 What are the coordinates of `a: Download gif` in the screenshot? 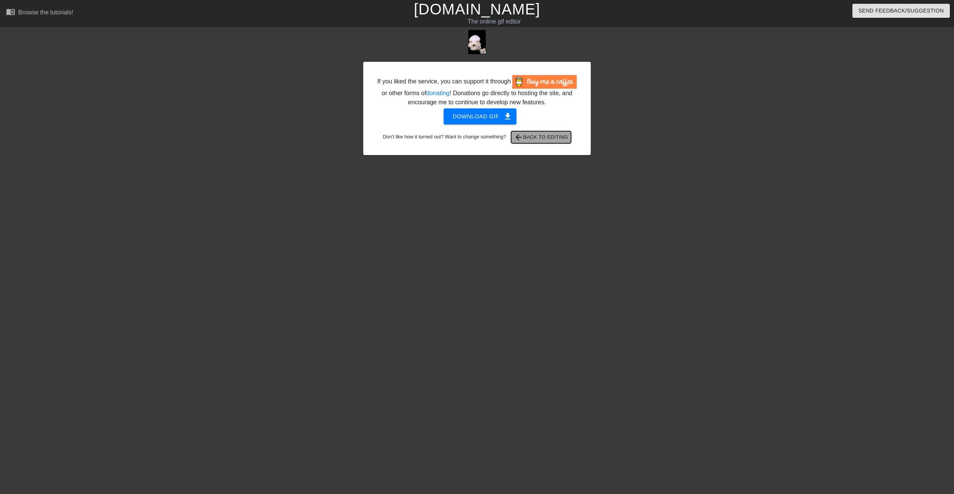 It's located at (477, 116).